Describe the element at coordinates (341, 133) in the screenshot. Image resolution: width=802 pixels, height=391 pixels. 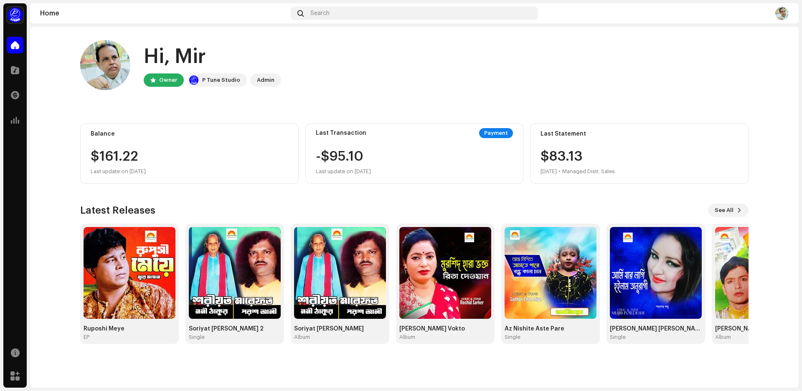
I see `div: Last Transaction` at that location.